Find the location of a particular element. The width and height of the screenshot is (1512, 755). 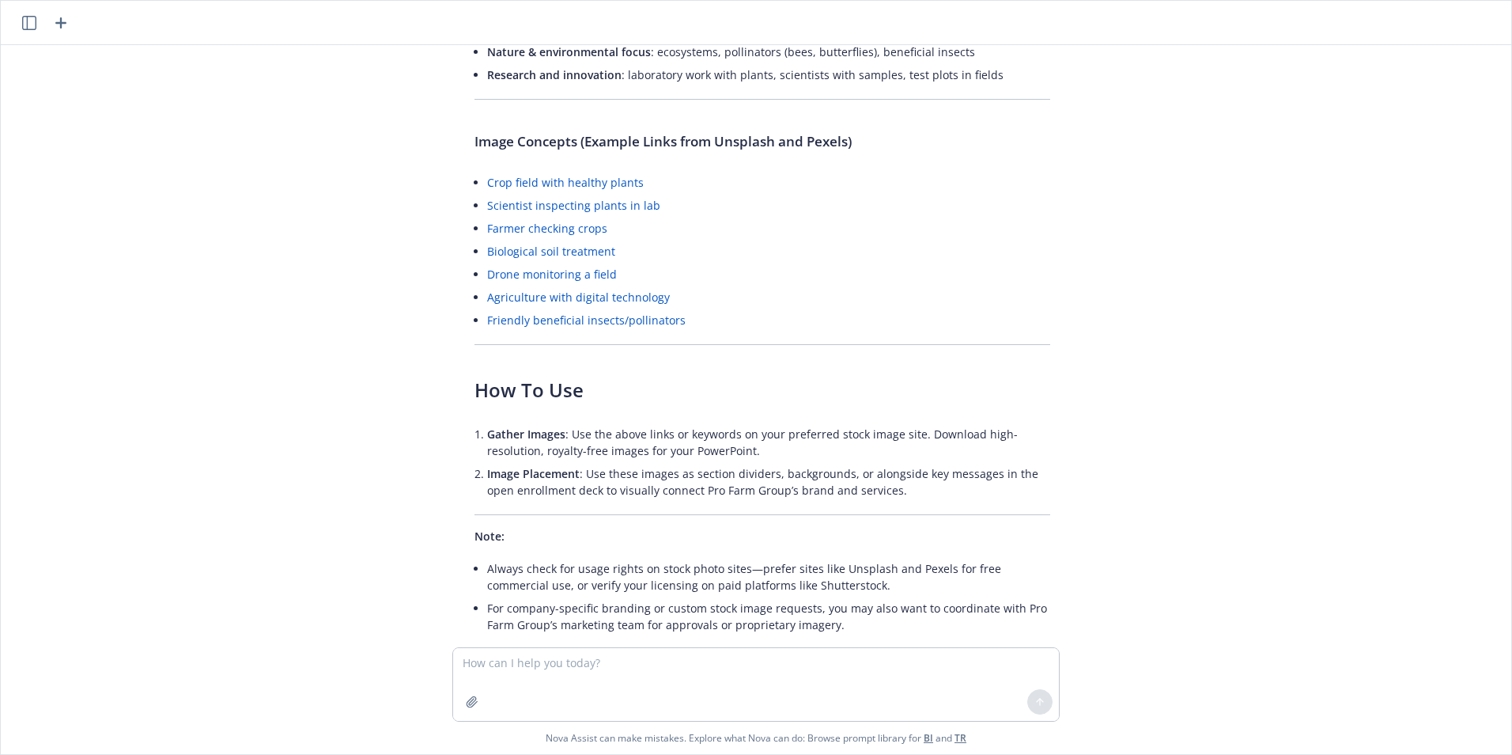

h3: How To Use is located at coordinates (763, 390).